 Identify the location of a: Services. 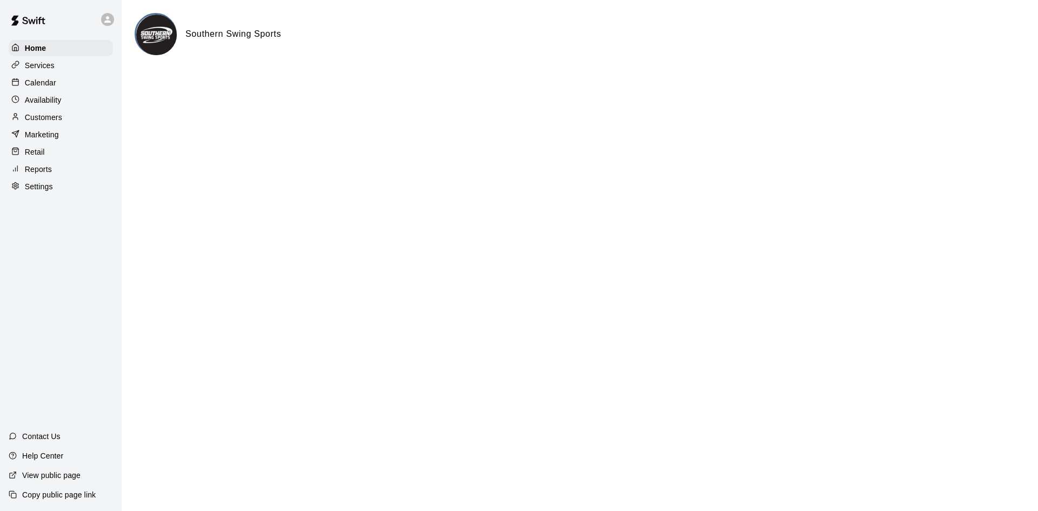
(61, 65).